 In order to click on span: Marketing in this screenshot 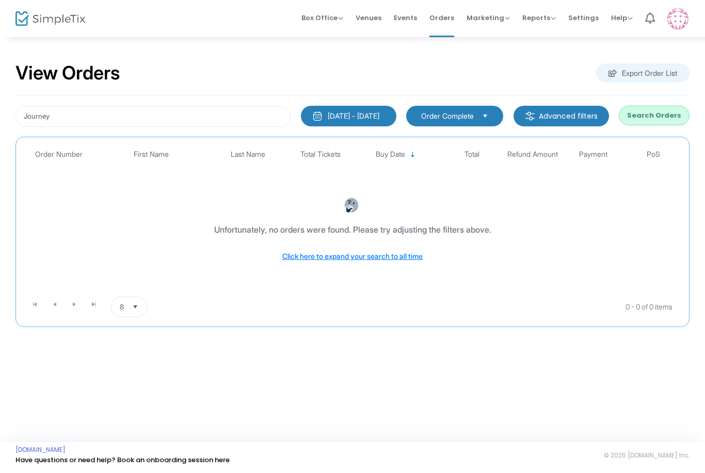, I will do `click(488, 18)`.